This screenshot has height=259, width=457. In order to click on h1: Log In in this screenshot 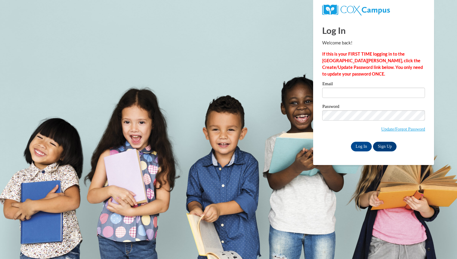, I will do `click(373, 30)`.